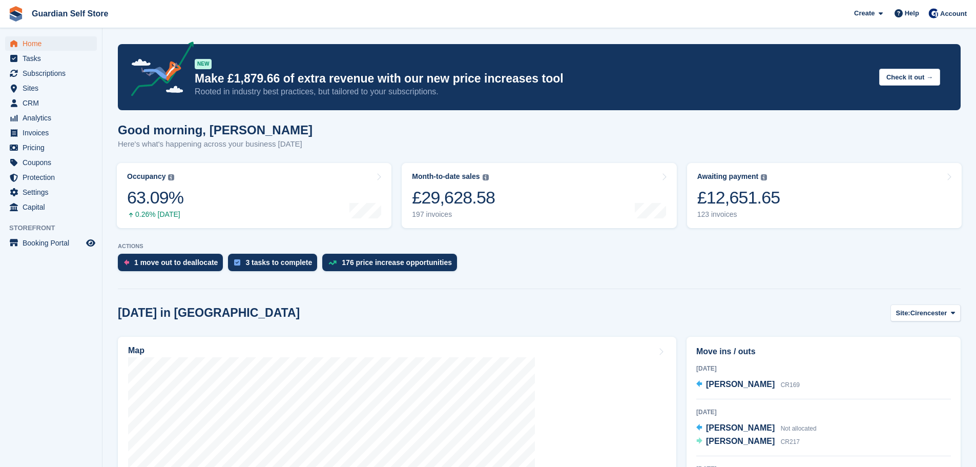 This screenshot has height=467, width=976. Describe the element at coordinates (934, 13) in the screenshot. I see `img: Tom Scott` at that location.